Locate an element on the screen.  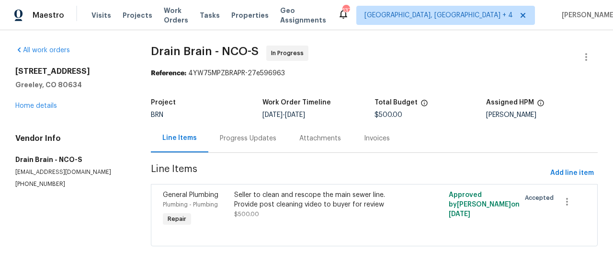
a: Home details is located at coordinates (36, 106).